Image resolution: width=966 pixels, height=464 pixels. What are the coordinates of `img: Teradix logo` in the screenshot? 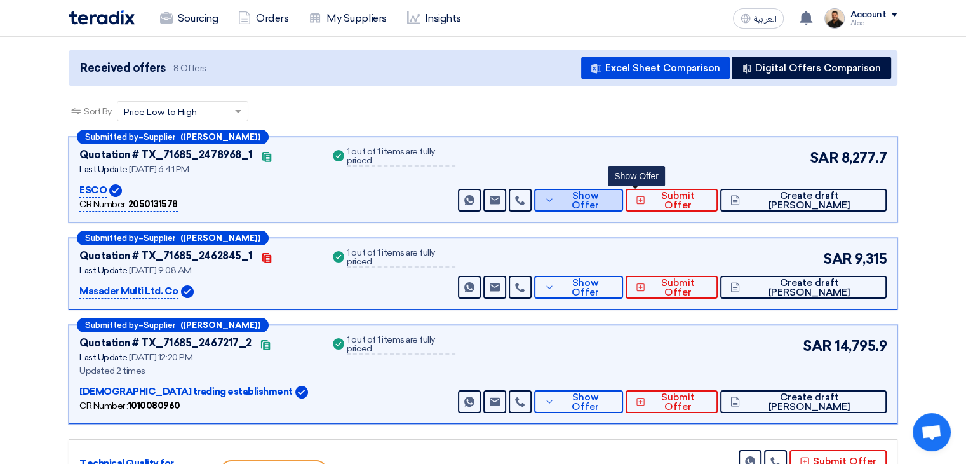 It's located at (102, 17).